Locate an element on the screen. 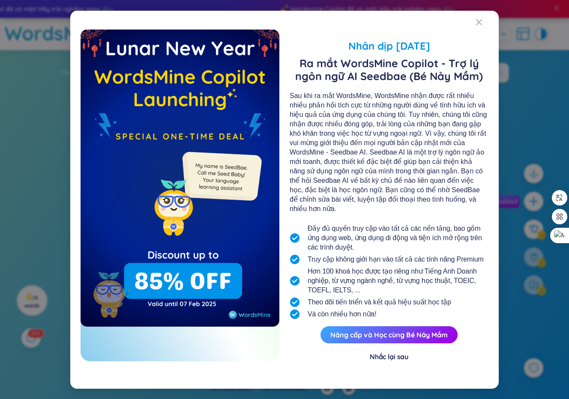  span: Và còn nhiều hơn nữa! is located at coordinates (342, 314).